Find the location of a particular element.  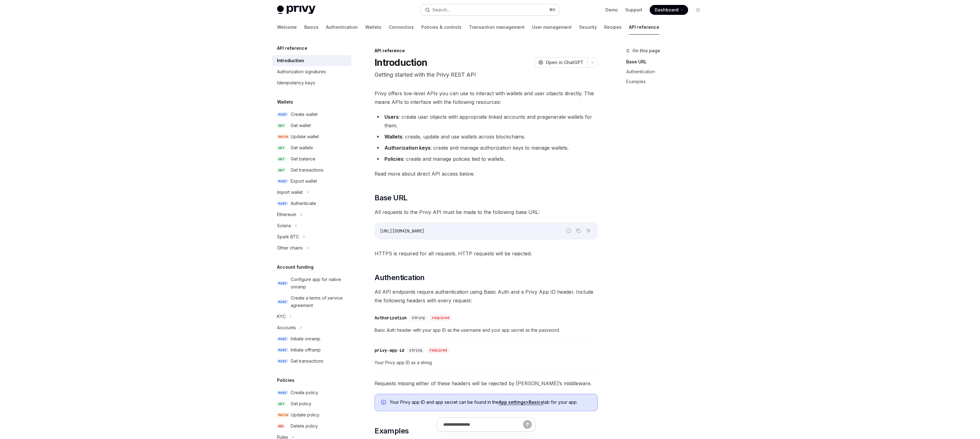

div: Introduction is located at coordinates (290, 61).